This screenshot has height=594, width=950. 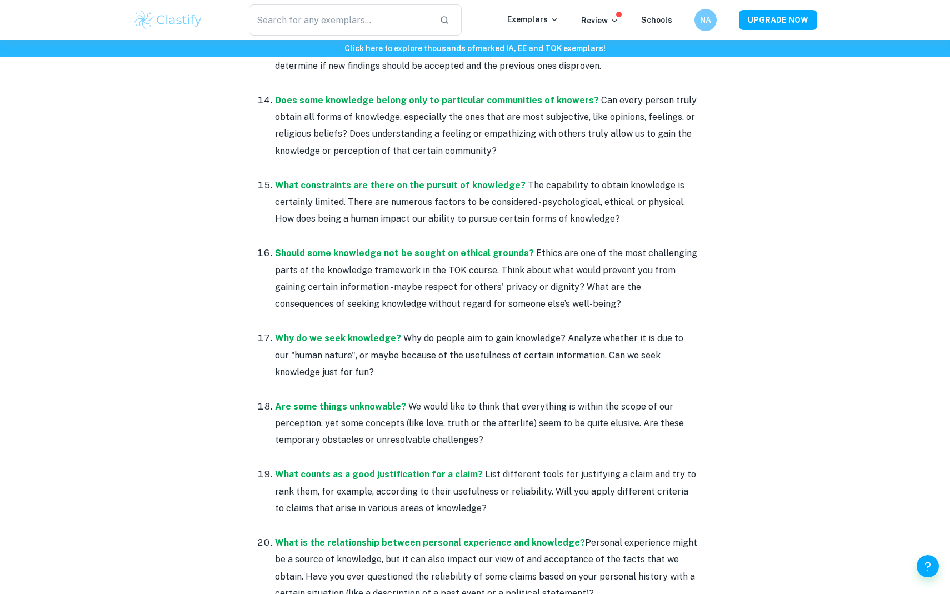 What do you see at coordinates (338, 338) in the screenshot?
I see `a: Why do we seek knowledge?` at bounding box center [338, 338].